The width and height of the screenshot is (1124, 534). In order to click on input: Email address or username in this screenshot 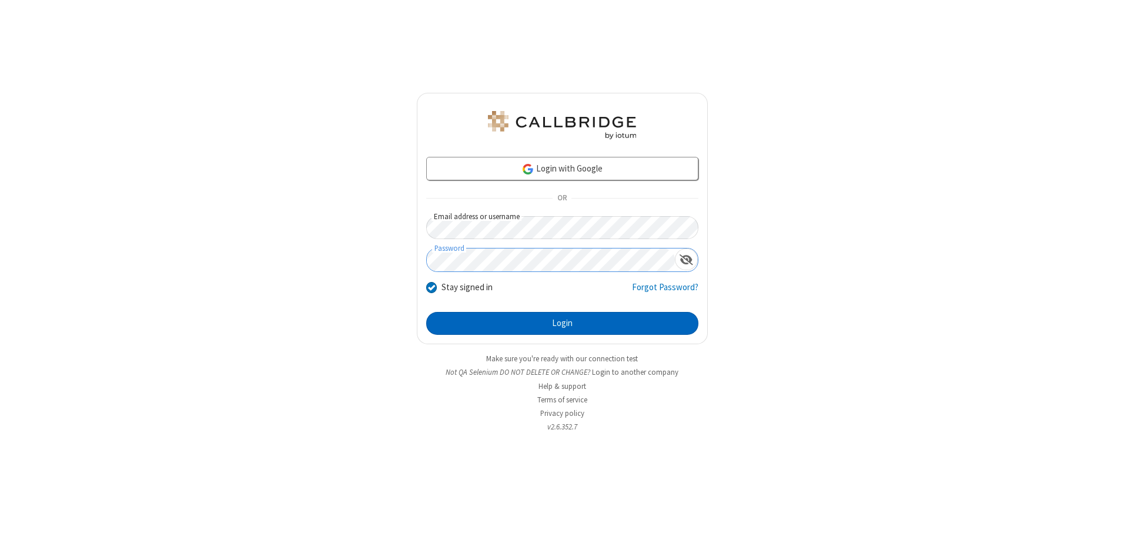, I will do `click(562, 227)`.